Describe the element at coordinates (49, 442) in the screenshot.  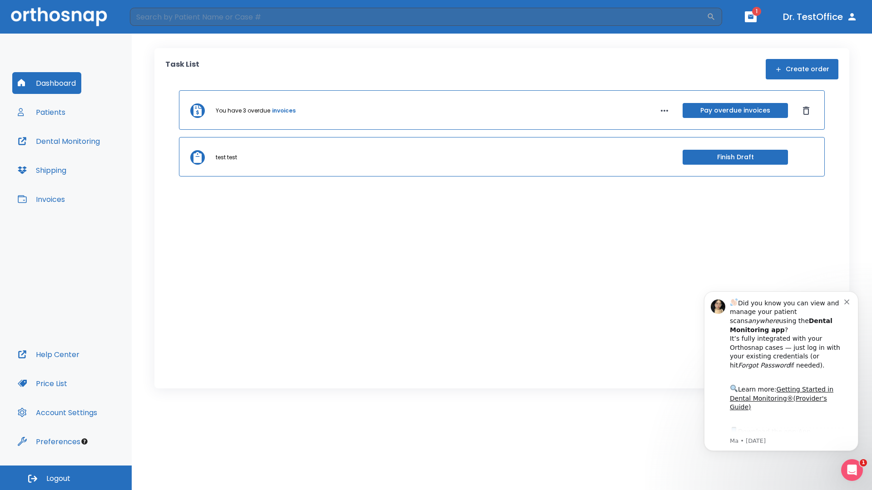
I see `button: Preferences` at that location.